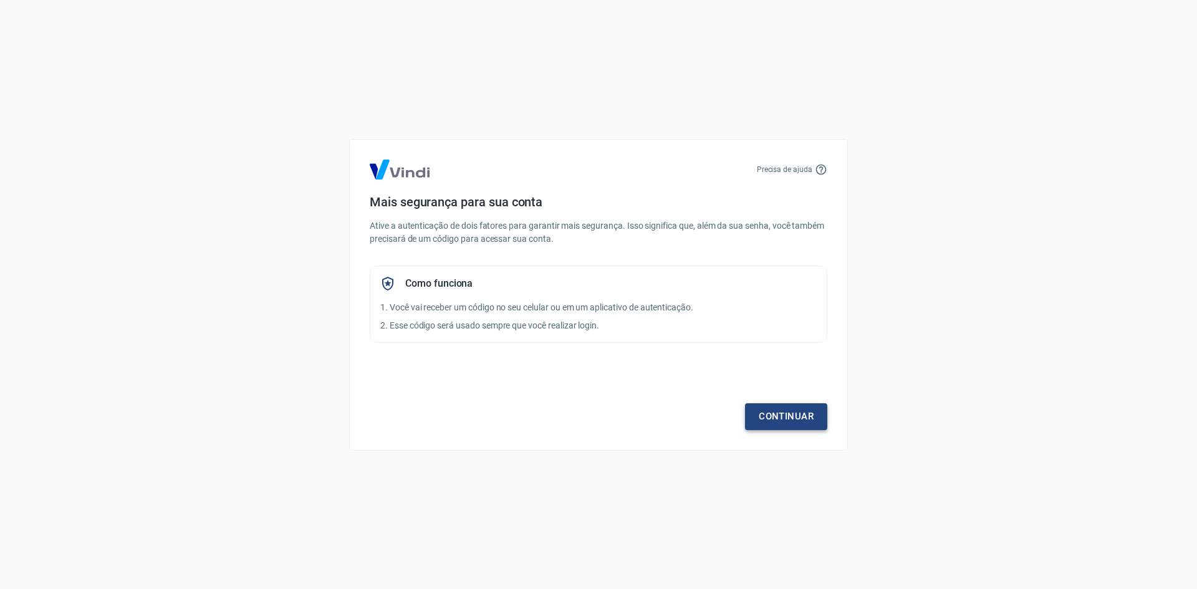 Image resolution: width=1197 pixels, height=589 pixels. I want to click on img: Logo Vind, so click(399, 170).